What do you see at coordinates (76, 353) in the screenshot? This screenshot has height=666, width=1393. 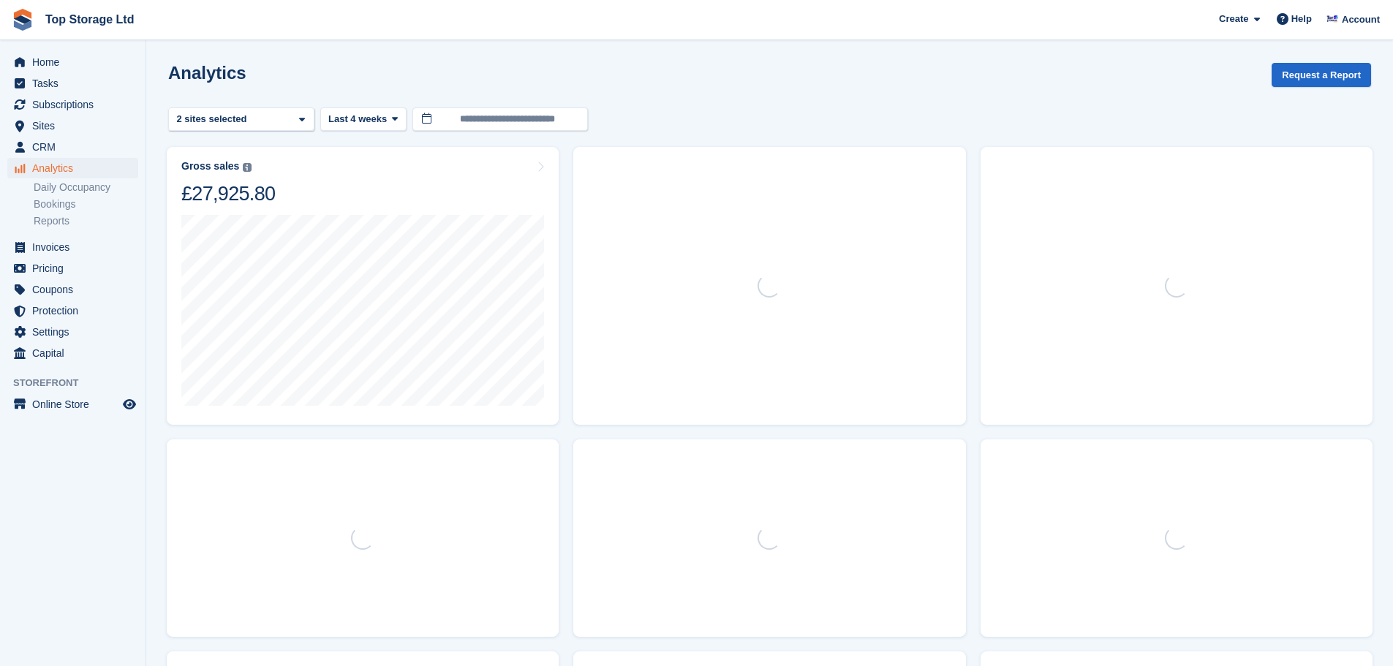 I see `span: Capital` at bounding box center [76, 353].